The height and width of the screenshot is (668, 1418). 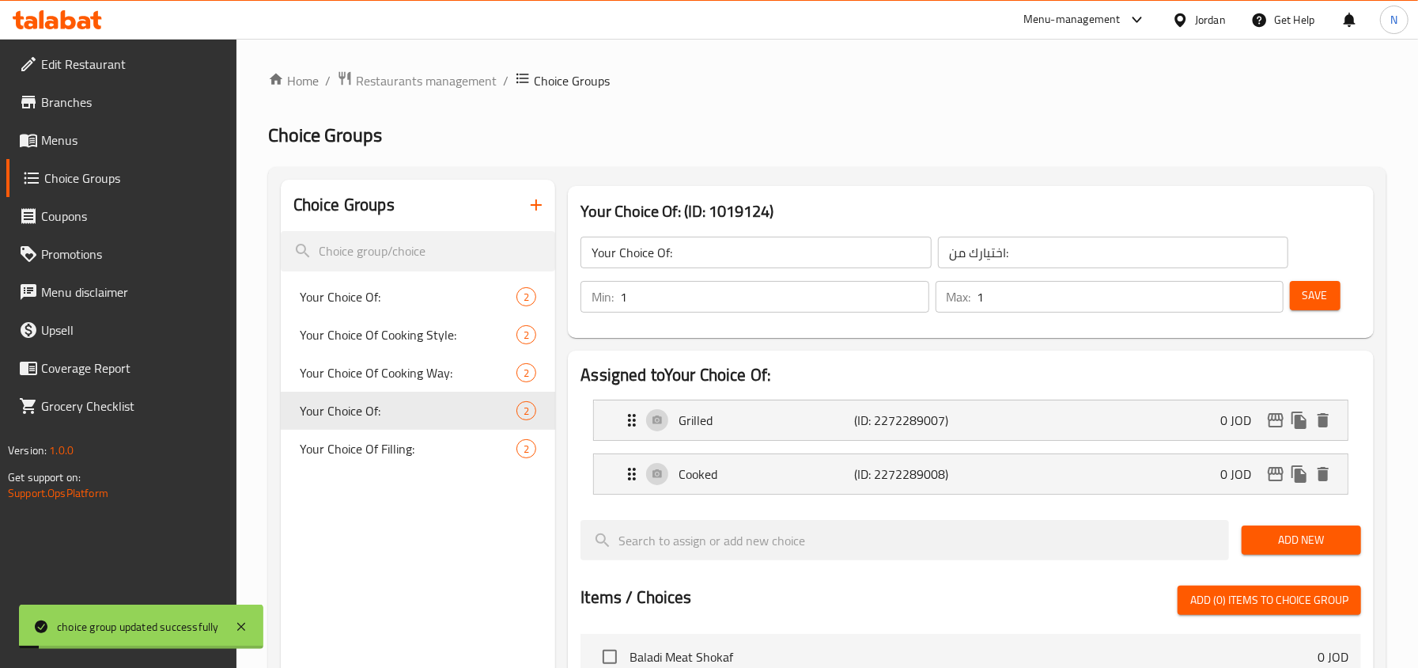 I want to click on span: Promotions, so click(x=132, y=254).